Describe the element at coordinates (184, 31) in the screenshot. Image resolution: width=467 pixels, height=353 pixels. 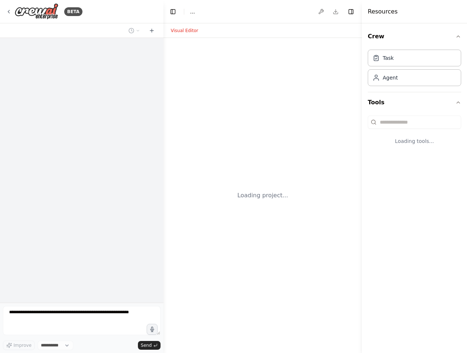
I see `button: Visual Editor` at that location.